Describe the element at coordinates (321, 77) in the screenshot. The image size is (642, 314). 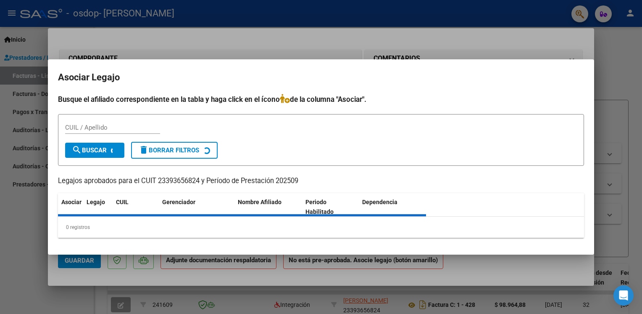
I see `h2: Asociar Legajo` at that location.